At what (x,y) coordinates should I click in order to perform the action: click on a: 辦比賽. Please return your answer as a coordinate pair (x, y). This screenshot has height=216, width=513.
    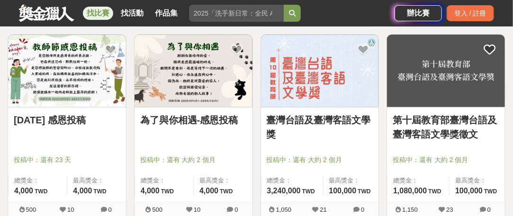
    Looking at the image, I should click on (418, 13).